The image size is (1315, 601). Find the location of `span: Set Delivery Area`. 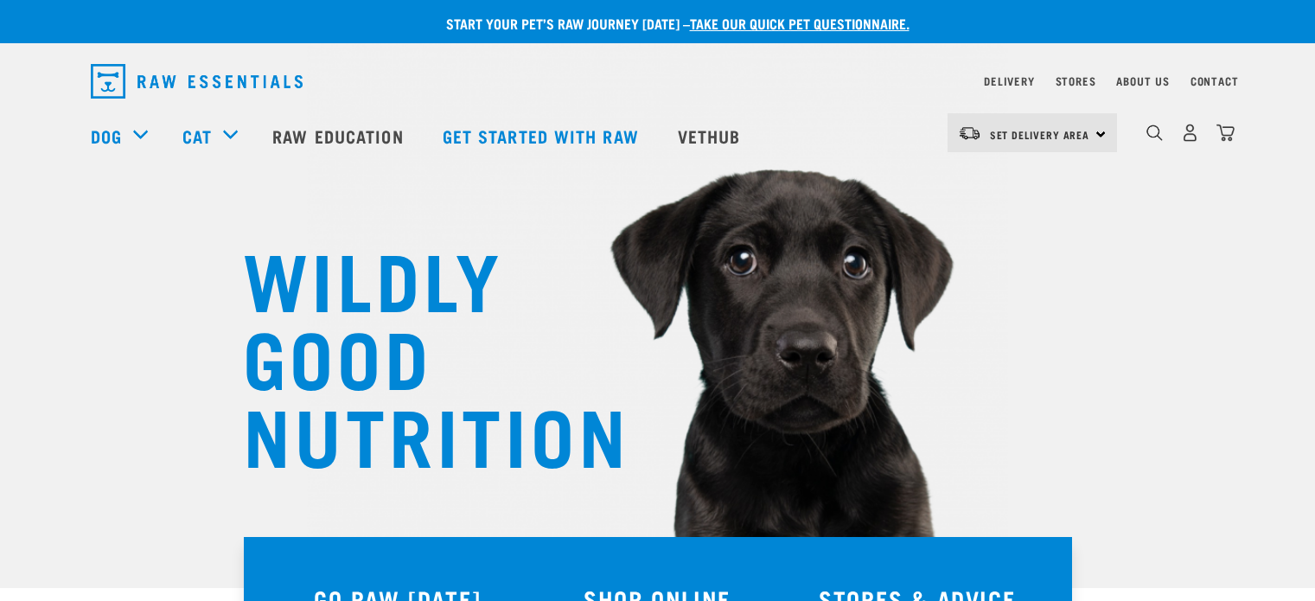

span: Set Delivery Area is located at coordinates (1040, 134).